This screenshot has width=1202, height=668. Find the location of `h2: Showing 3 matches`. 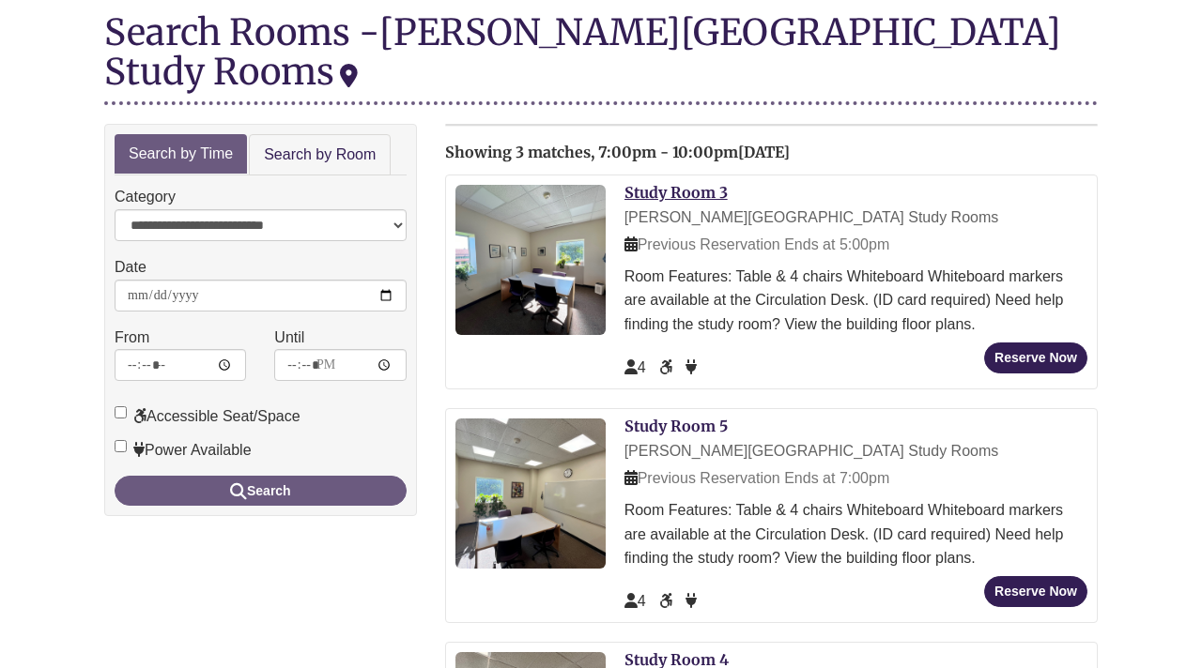

h2: Showing 3 matches is located at coordinates (771, 153).